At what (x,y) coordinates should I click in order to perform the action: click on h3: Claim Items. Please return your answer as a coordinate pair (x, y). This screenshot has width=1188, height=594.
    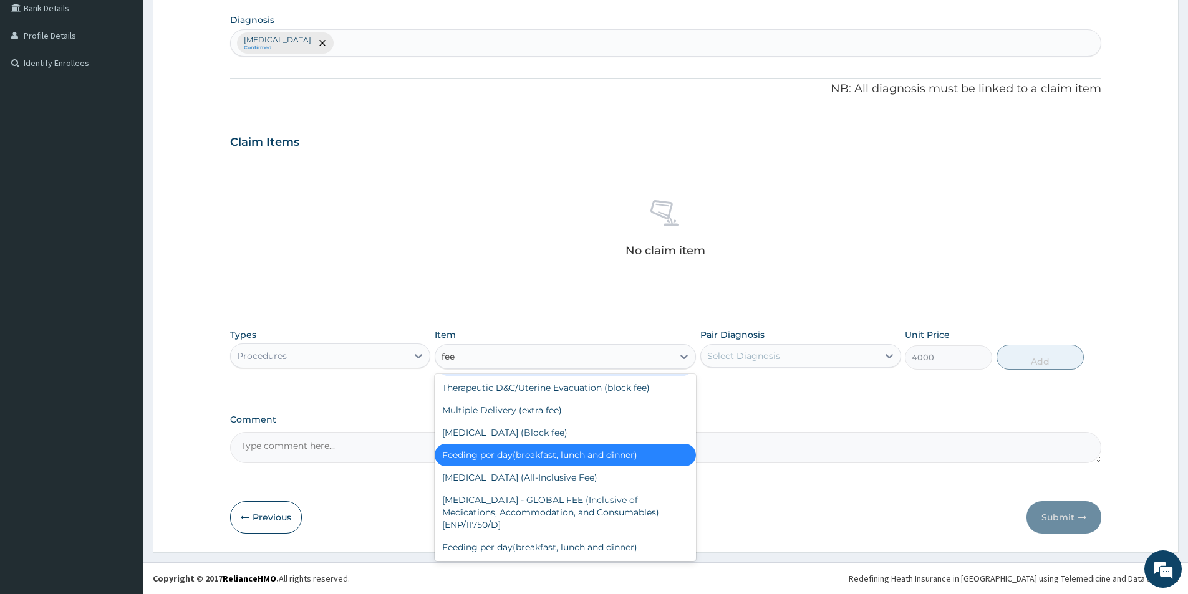
    Looking at the image, I should click on (264, 143).